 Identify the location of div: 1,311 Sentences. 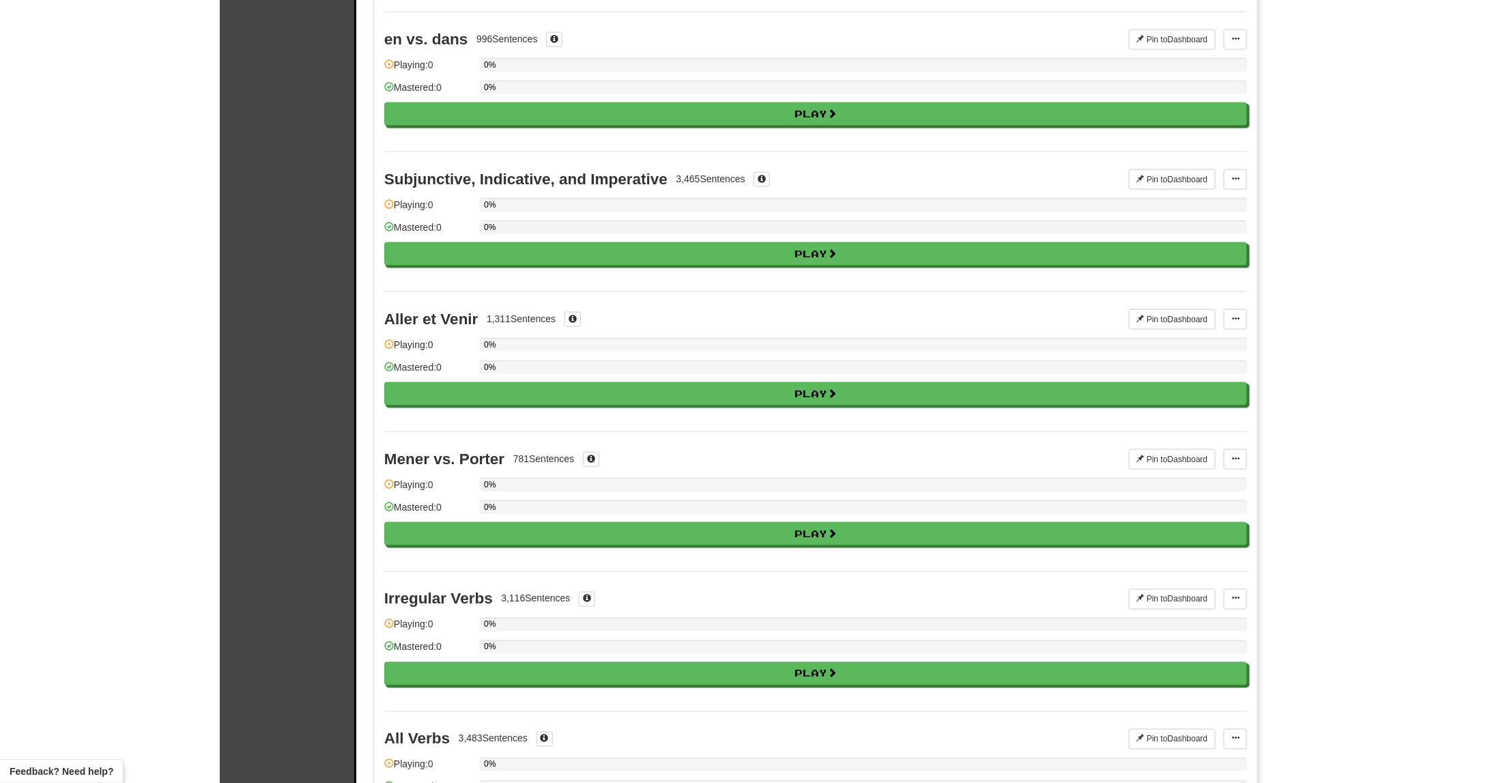
(521, 319).